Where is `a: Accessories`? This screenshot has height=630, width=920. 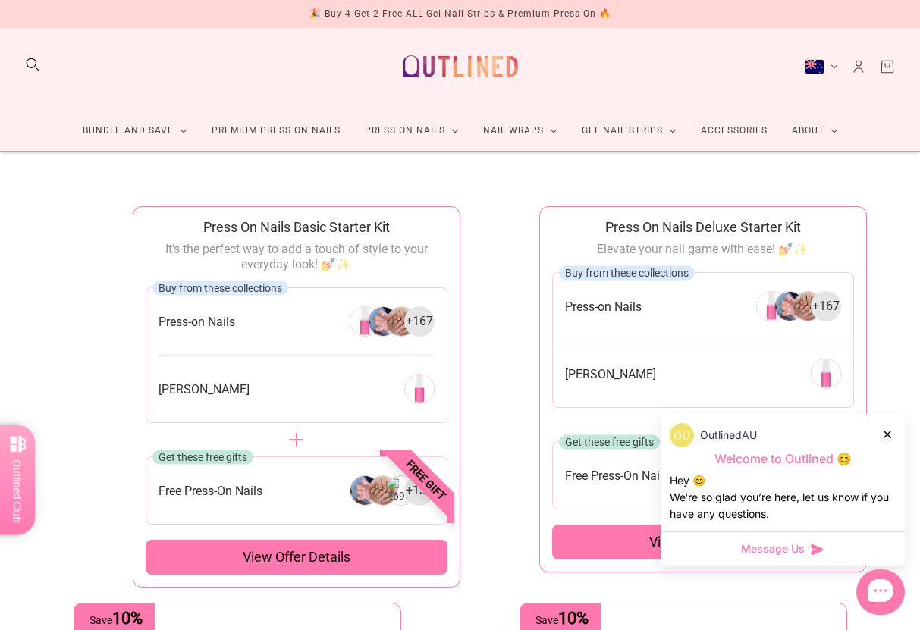
a: Accessories is located at coordinates (734, 130).